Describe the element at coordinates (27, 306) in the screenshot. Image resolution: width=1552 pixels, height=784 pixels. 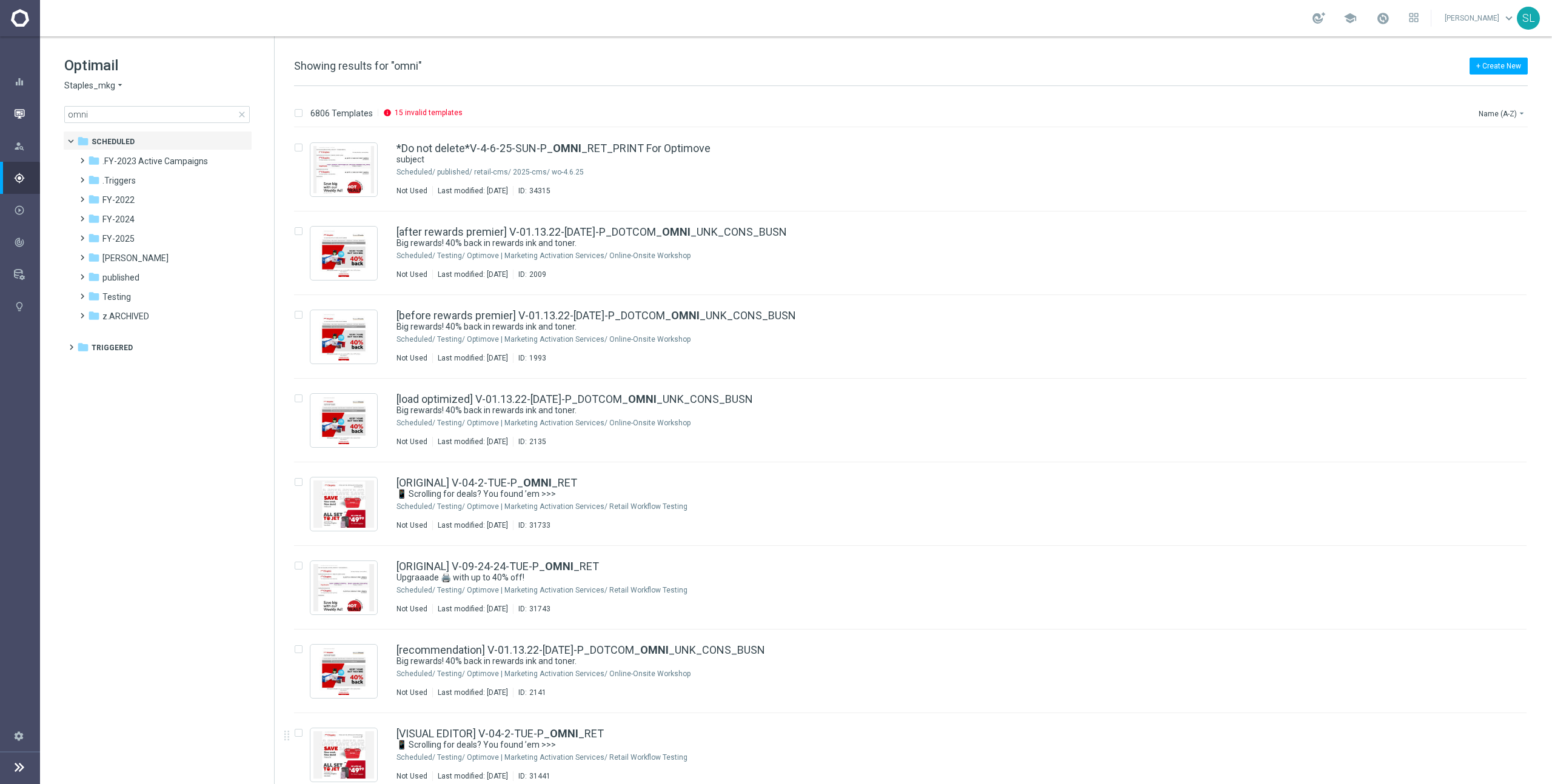
I see `button: lightbulb Optibot` at that location.